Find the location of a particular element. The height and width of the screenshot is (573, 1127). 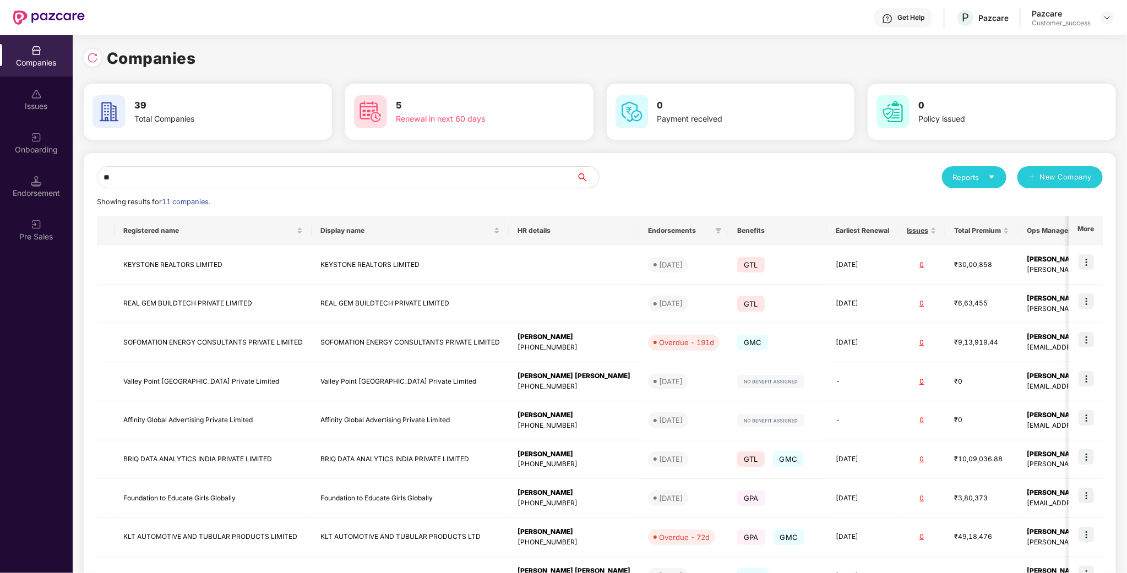

span: search is located at coordinates (587, 177).